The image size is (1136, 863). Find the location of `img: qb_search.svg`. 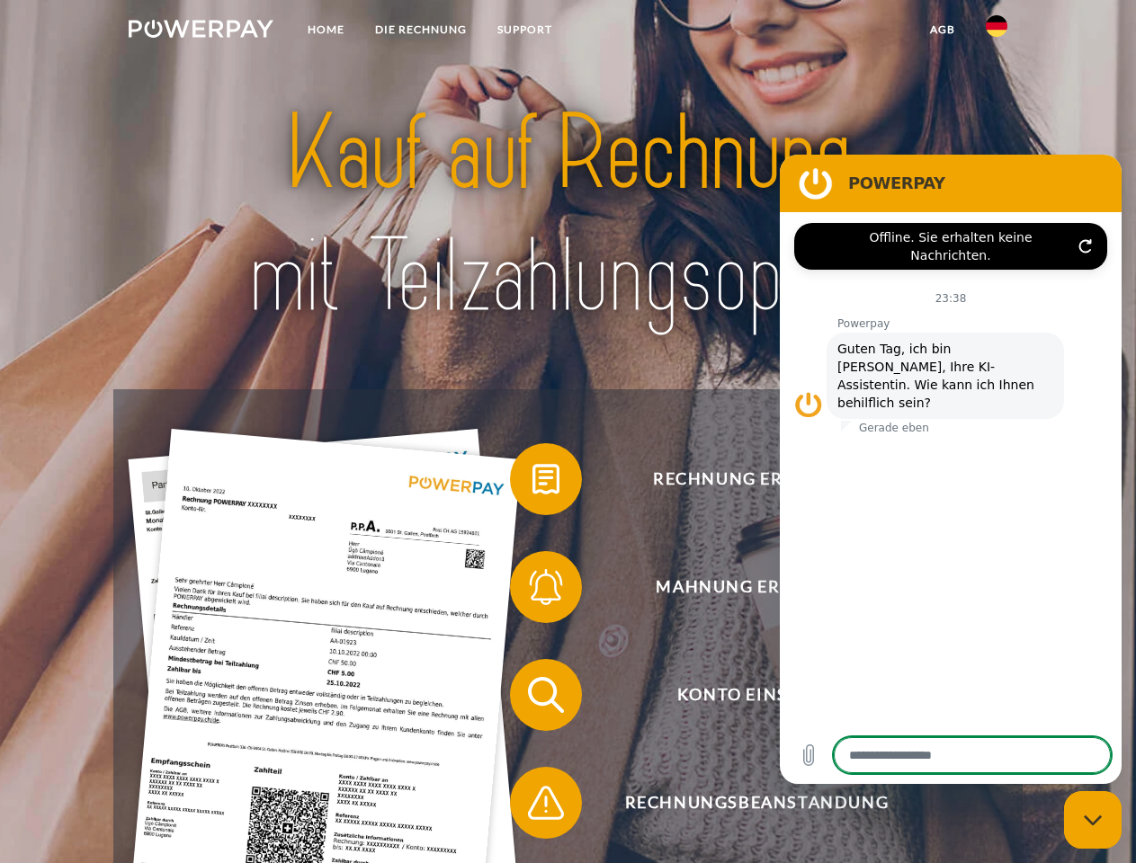

img: qb_search.svg is located at coordinates (546, 695).